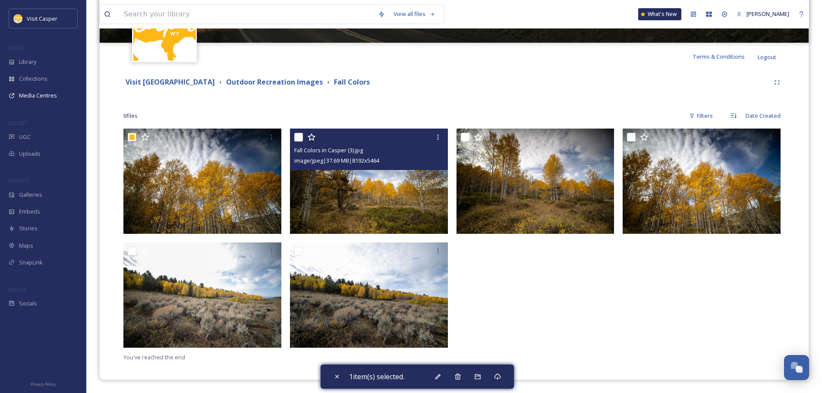 This screenshot has height=393, width=822. What do you see at coordinates (328, 150) in the screenshot?
I see `span: Fall Colors in Casper (3).jpg` at bounding box center [328, 150].